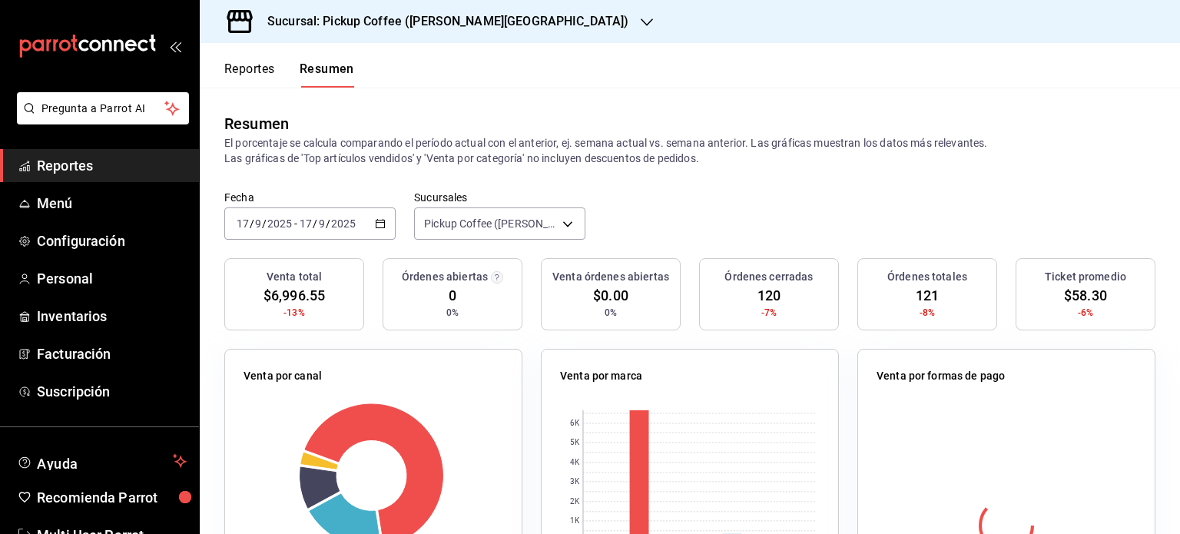 Image resolution: width=1180 pixels, height=534 pixels. What do you see at coordinates (111, 278) in the screenshot?
I see `span: Personal` at bounding box center [111, 278].